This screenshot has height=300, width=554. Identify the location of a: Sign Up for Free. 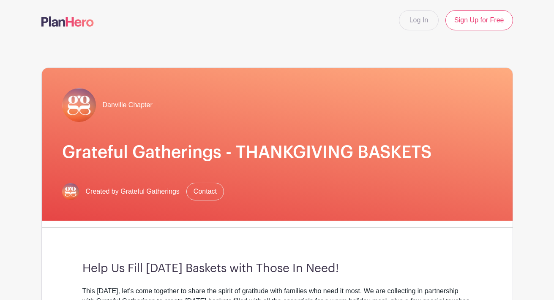
(478, 20).